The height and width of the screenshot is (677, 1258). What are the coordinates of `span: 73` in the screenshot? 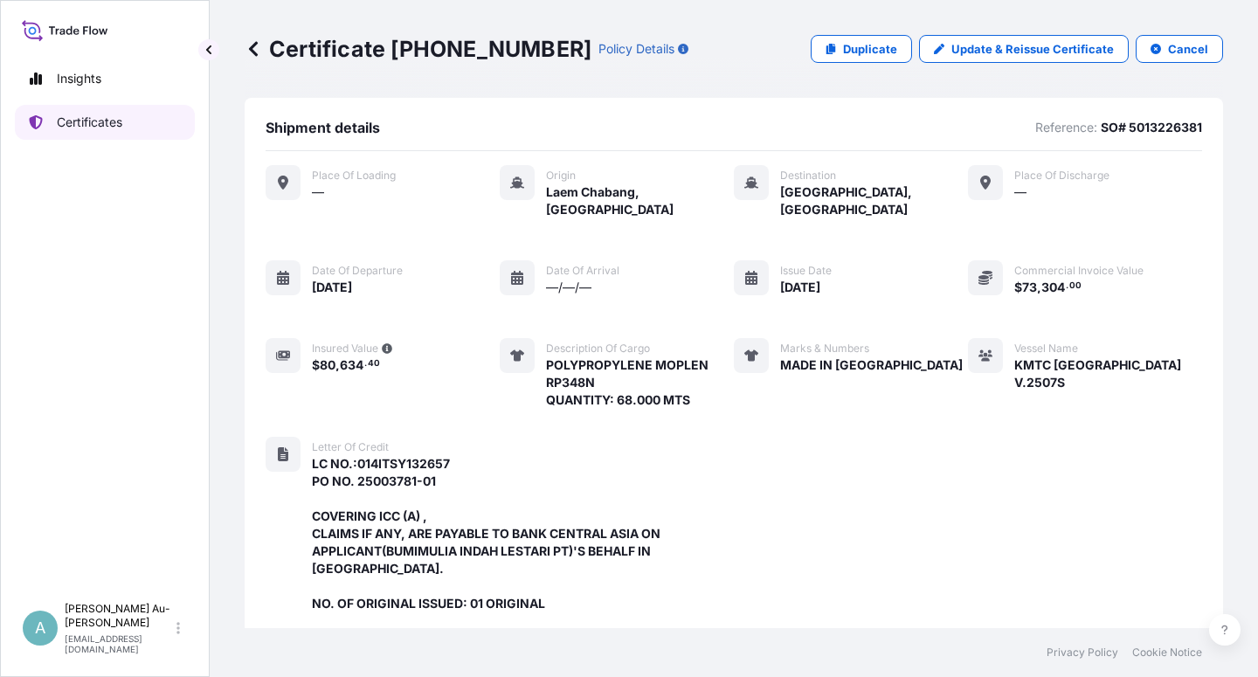 It's located at (1029, 287).